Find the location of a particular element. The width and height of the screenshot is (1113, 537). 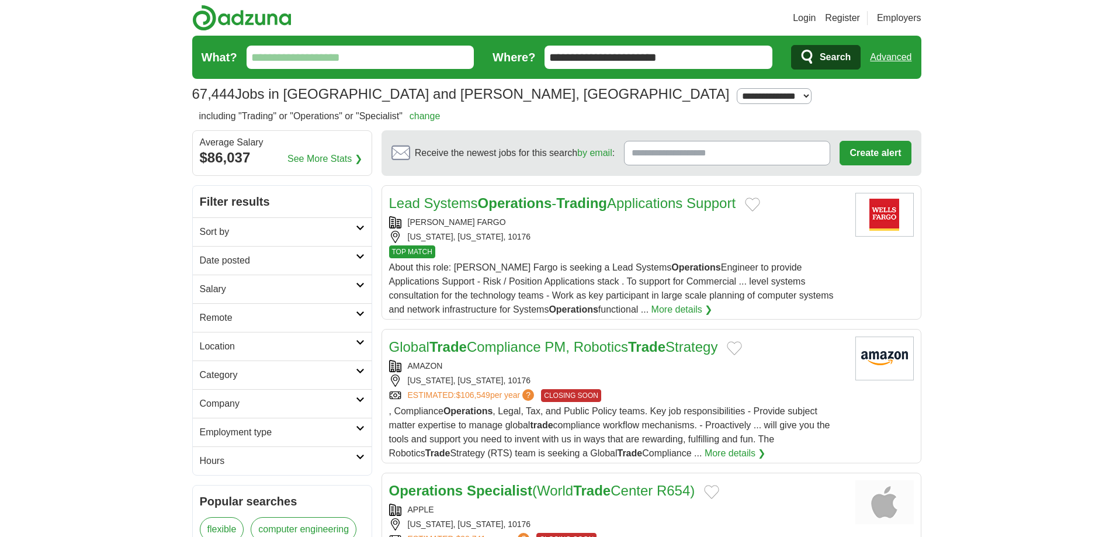

h2: Category is located at coordinates (278, 375).